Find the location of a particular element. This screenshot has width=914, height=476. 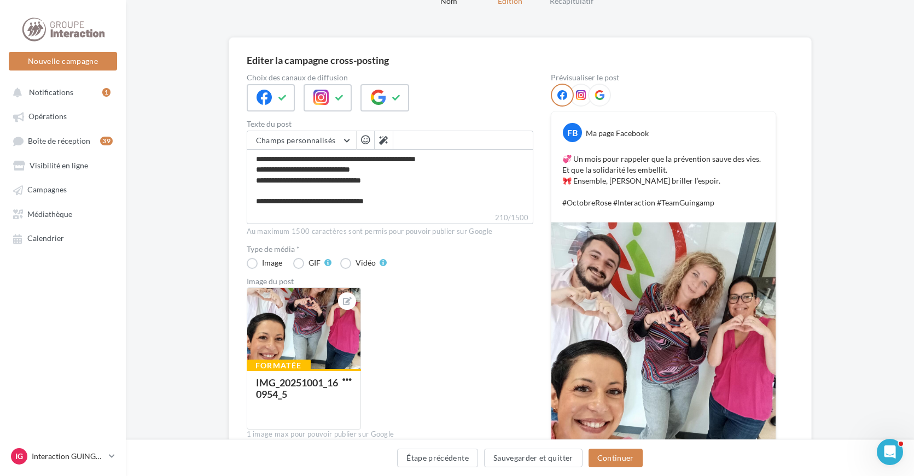

span: Campagnes is located at coordinates (47, 190).